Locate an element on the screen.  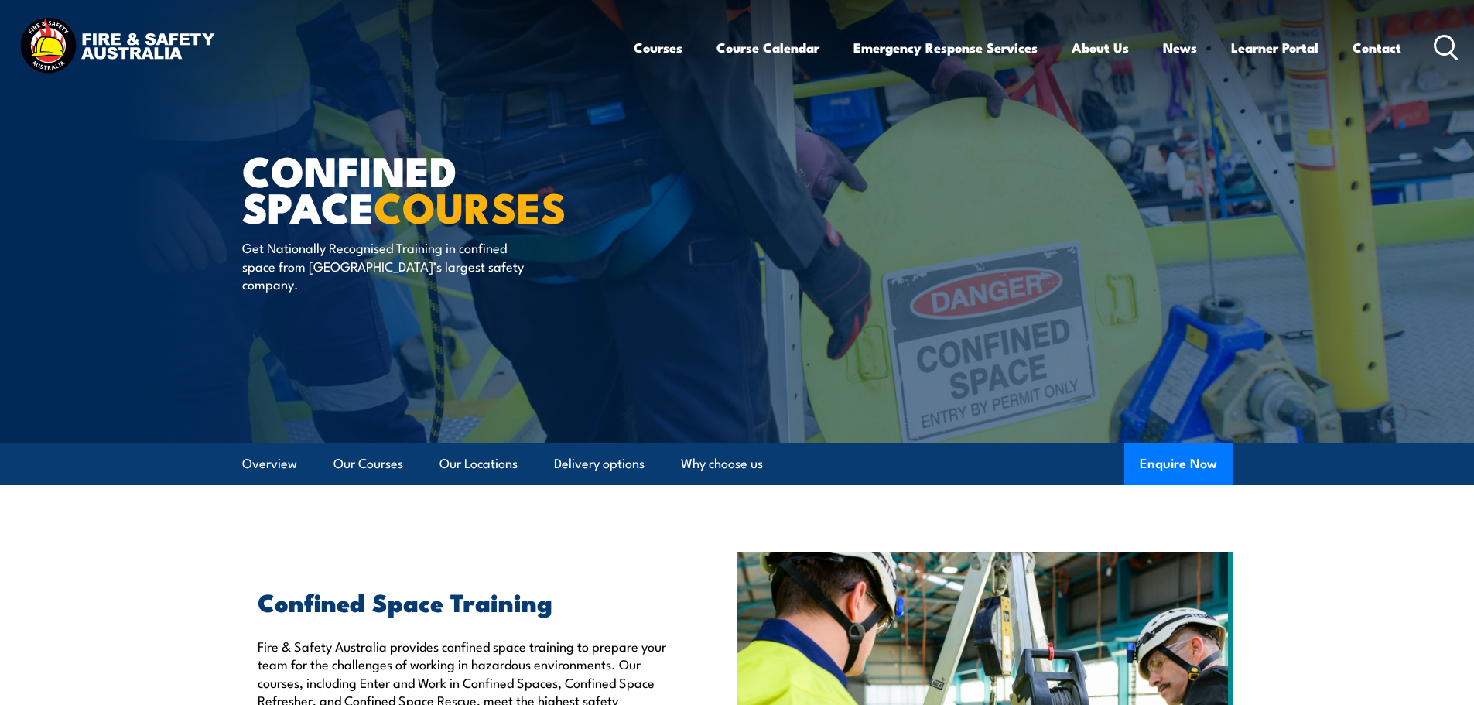
a: Our Locations is located at coordinates (478, 463).